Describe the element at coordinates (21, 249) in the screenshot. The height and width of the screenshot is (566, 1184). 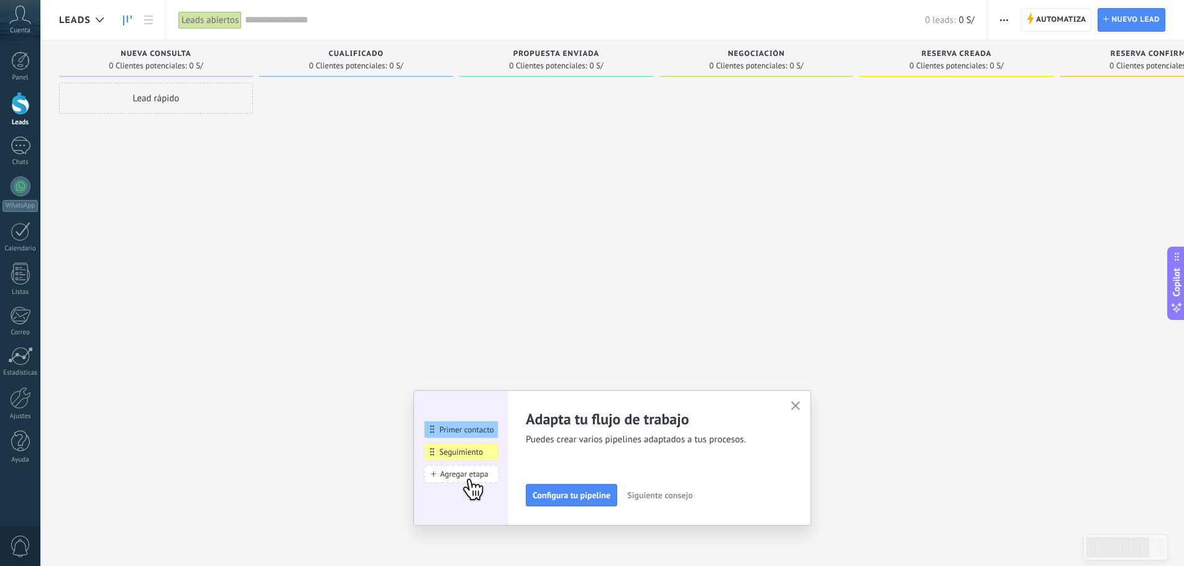
I see `div: Calendario` at that location.